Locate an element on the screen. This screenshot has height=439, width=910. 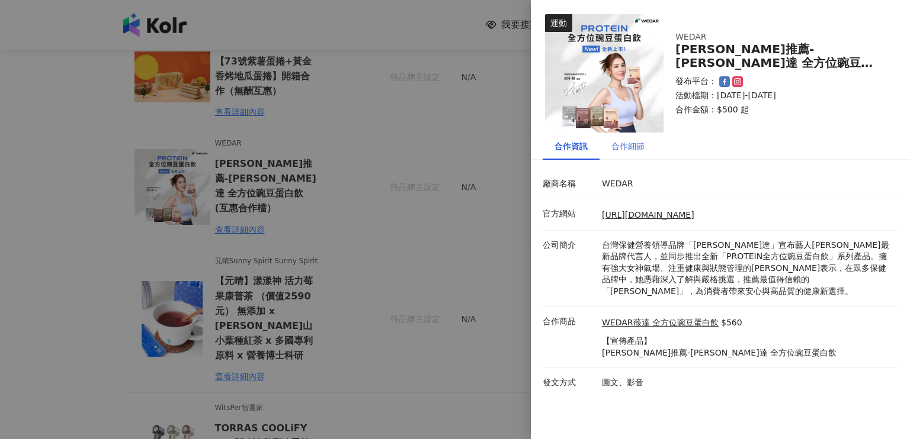
p: 合作金額： $500 起 is located at coordinates (779, 110).